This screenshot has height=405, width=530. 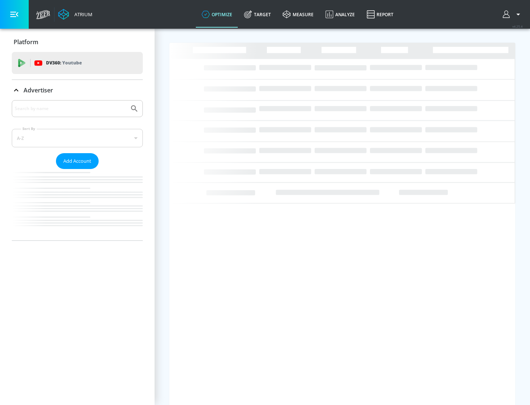 What do you see at coordinates (518, 26) in the screenshot?
I see `span: v 4.25.4` at bounding box center [518, 26].